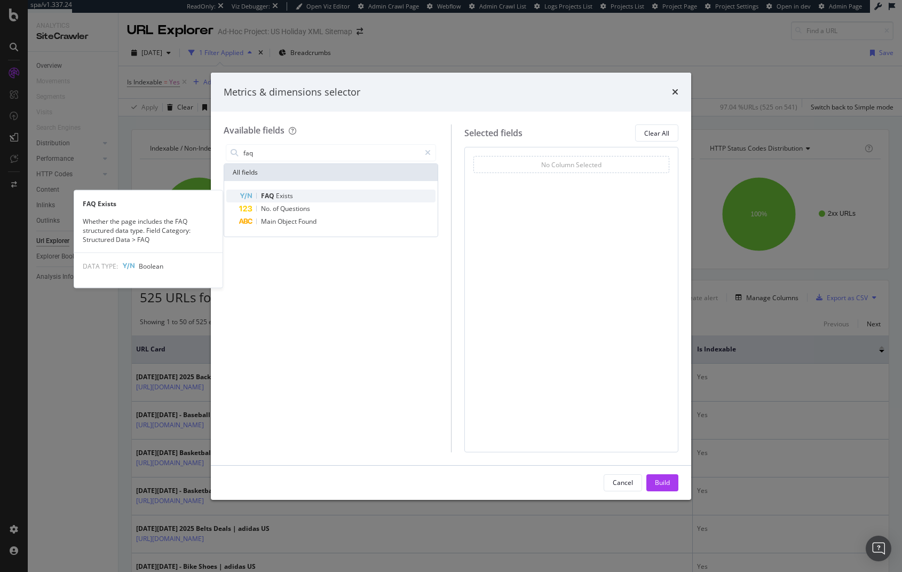  What do you see at coordinates (295, 208) in the screenshot?
I see `span: Questions` at bounding box center [295, 208].